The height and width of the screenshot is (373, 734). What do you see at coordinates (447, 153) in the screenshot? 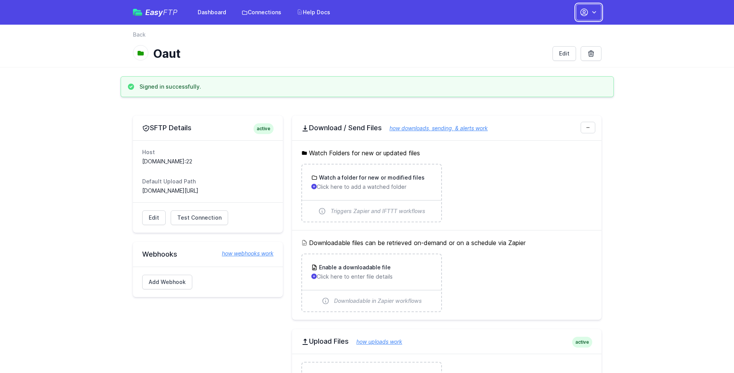
I see `h5: Watch Folders for new or updated files` at bounding box center [447, 153].